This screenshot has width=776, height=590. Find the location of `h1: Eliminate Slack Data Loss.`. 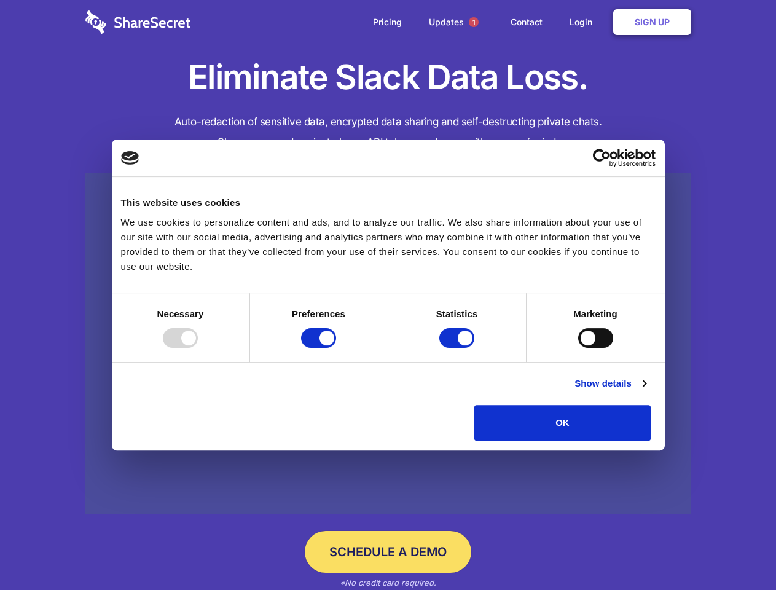

h1: Eliminate Slack Data Loss. is located at coordinates (388, 77).